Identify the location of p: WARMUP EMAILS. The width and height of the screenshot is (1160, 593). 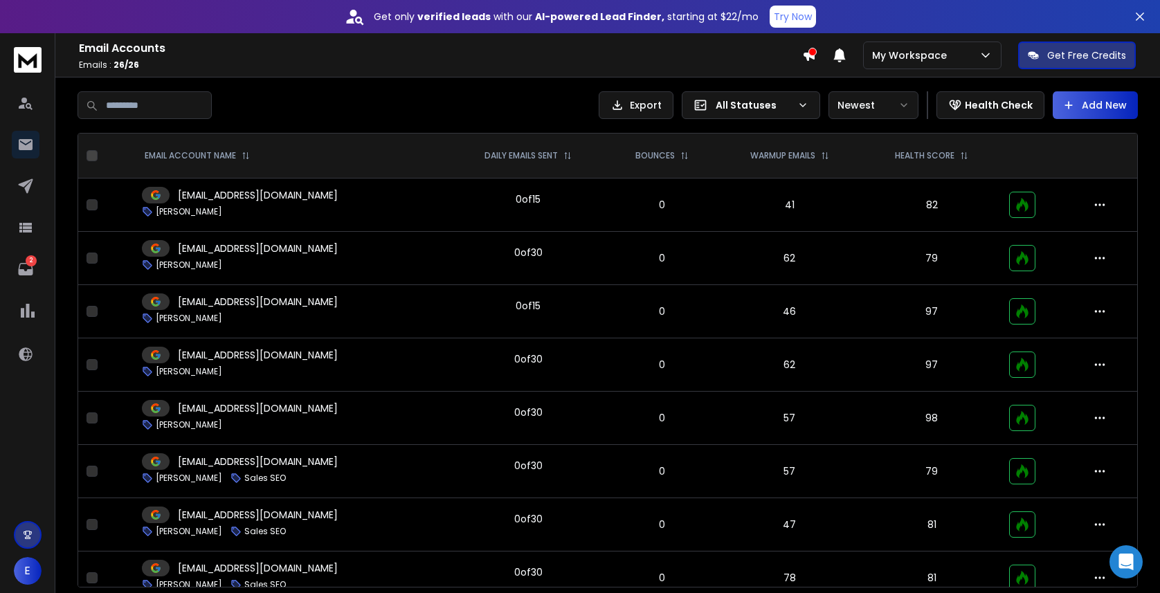
(783, 156).